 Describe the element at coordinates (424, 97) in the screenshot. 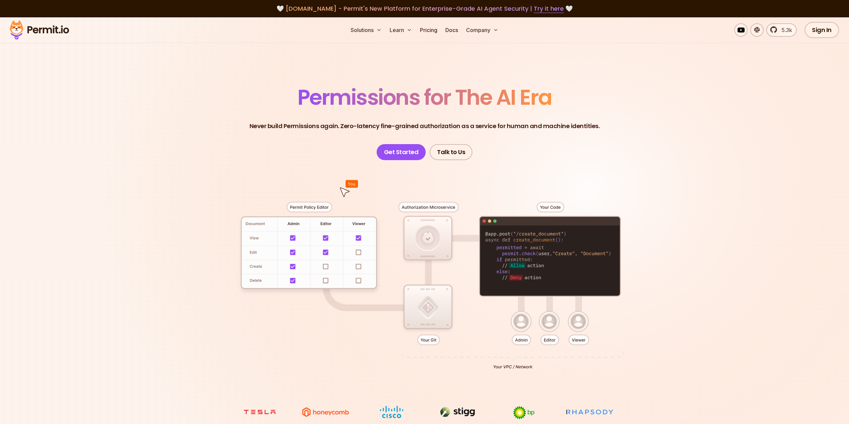

I see `span: Permissions for The AI Era` at that location.